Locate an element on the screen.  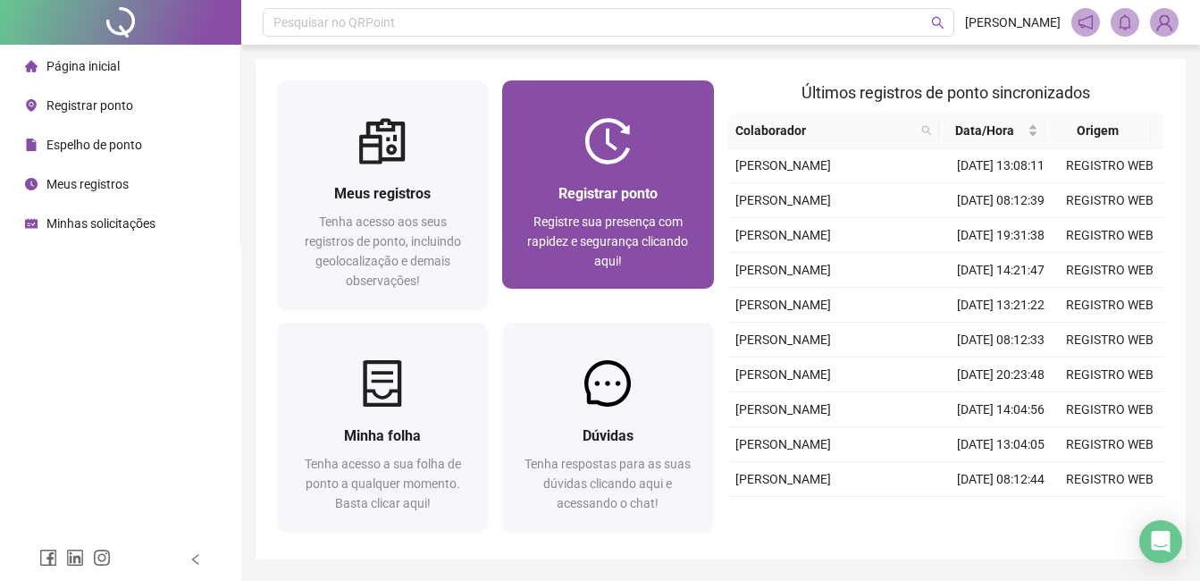
a: Meus registrosTenha acesso aos seus registros de ponto, incluindo geolocalização e demais observa... is located at coordinates (382, 194).